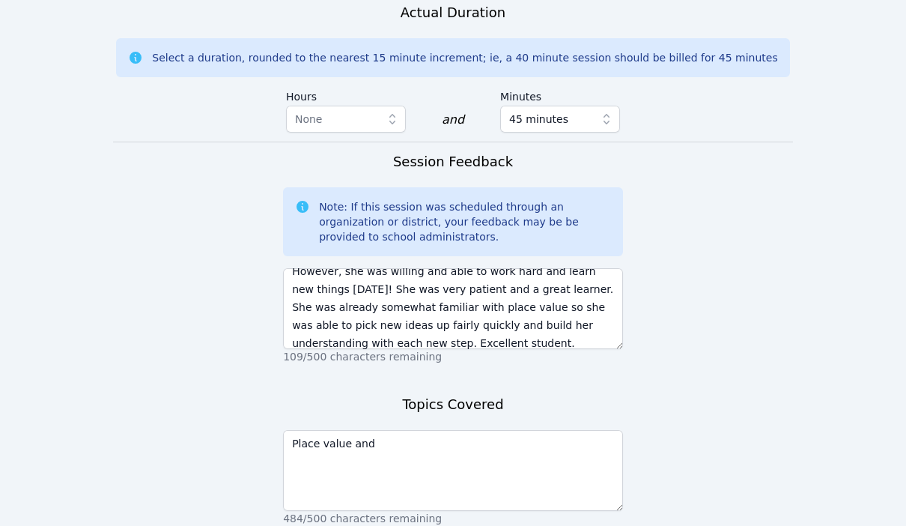  What do you see at coordinates (464, 58) in the screenshot?
I see `div: Select a duration, rounded to the nearest 15 minute increment; ie, a 40 minute session should be ...` at bounding box center [464, 58].